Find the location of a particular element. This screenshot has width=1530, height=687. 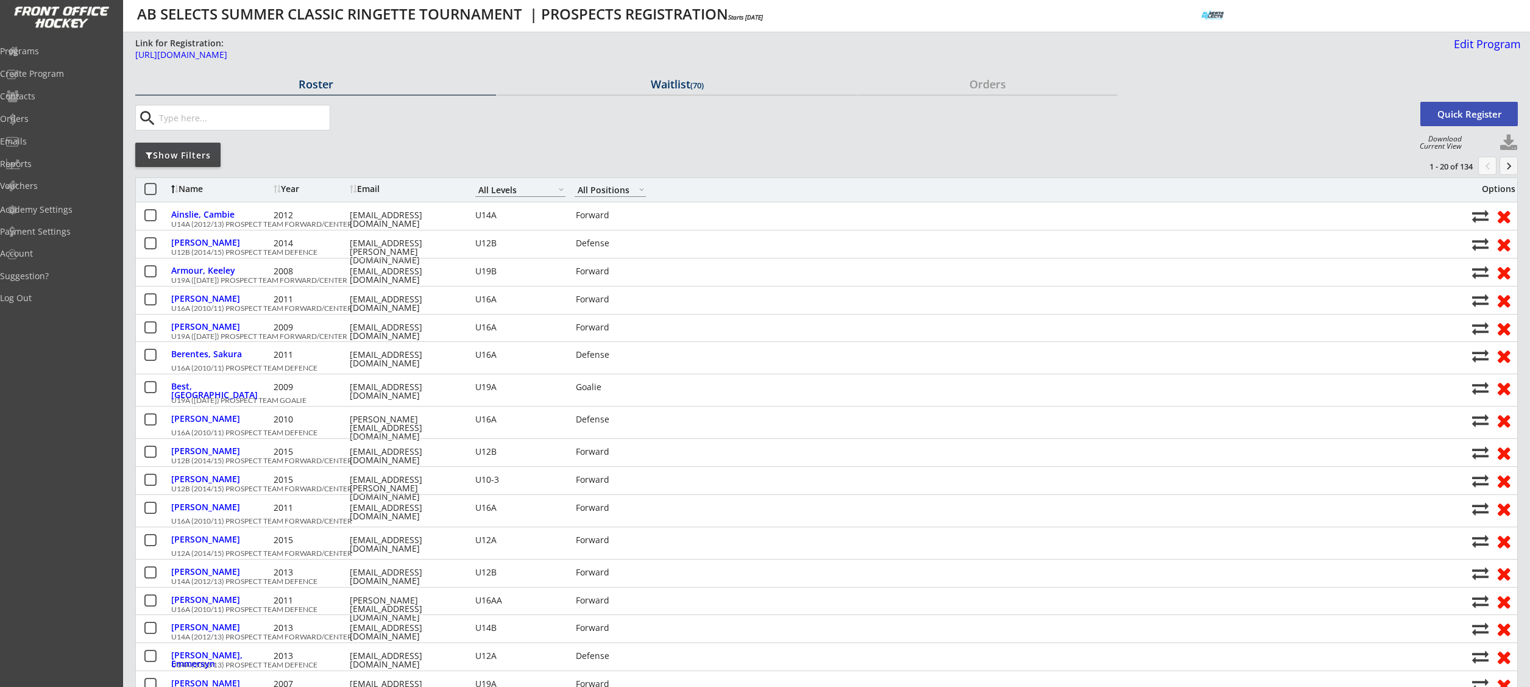

div: 2014 is located at coordinates (310, 243).